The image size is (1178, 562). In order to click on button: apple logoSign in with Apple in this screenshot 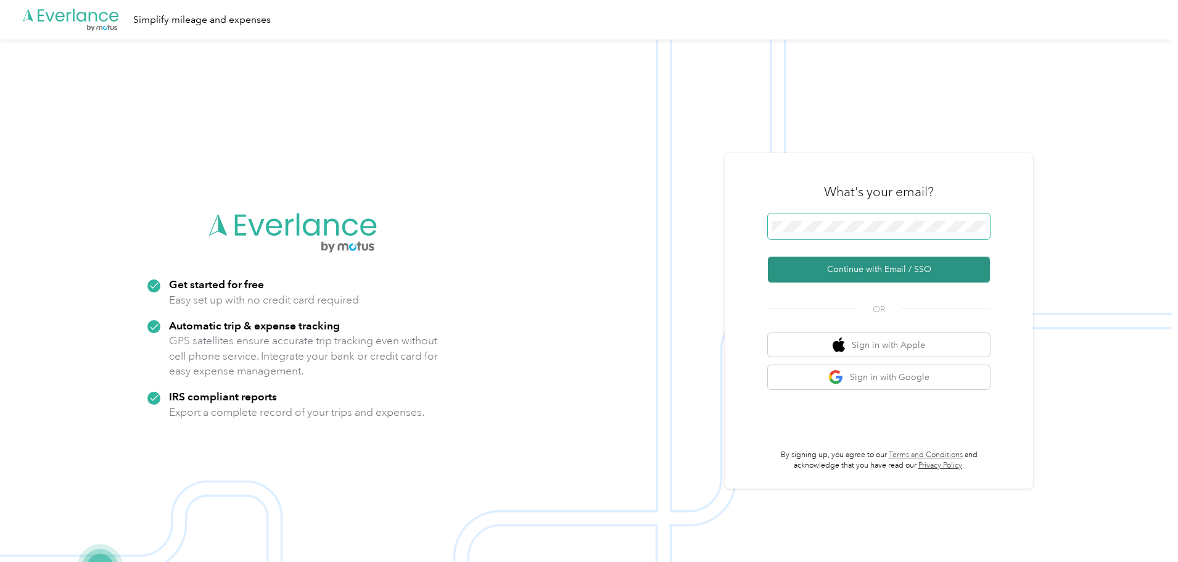, I will do `click(879, 345)`.